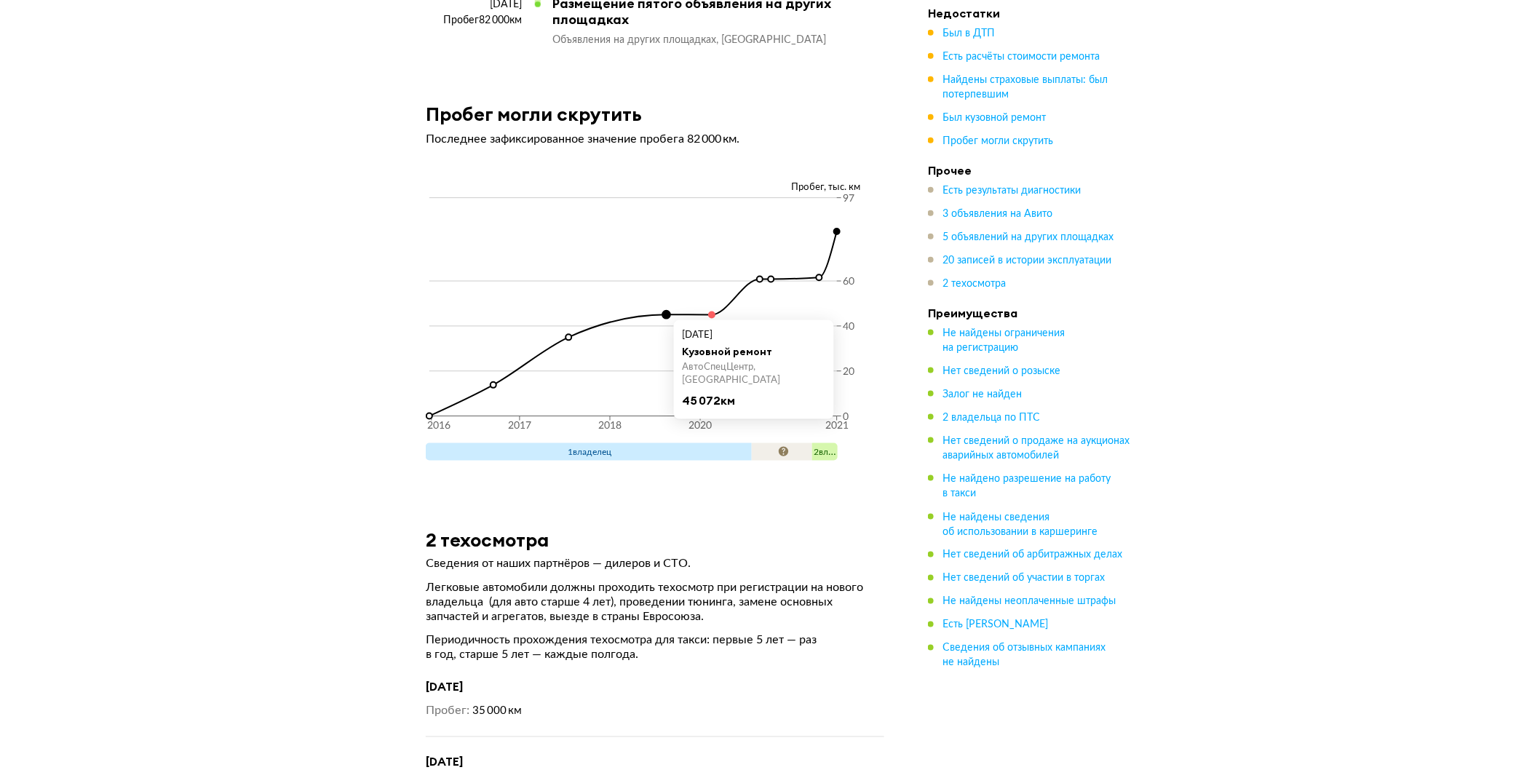 This screenshot has width=1540, height=770. What do you see at coordinates (849, 372) in the screenshot?
I see `tspan: 20` at bounding box center [849, 372].